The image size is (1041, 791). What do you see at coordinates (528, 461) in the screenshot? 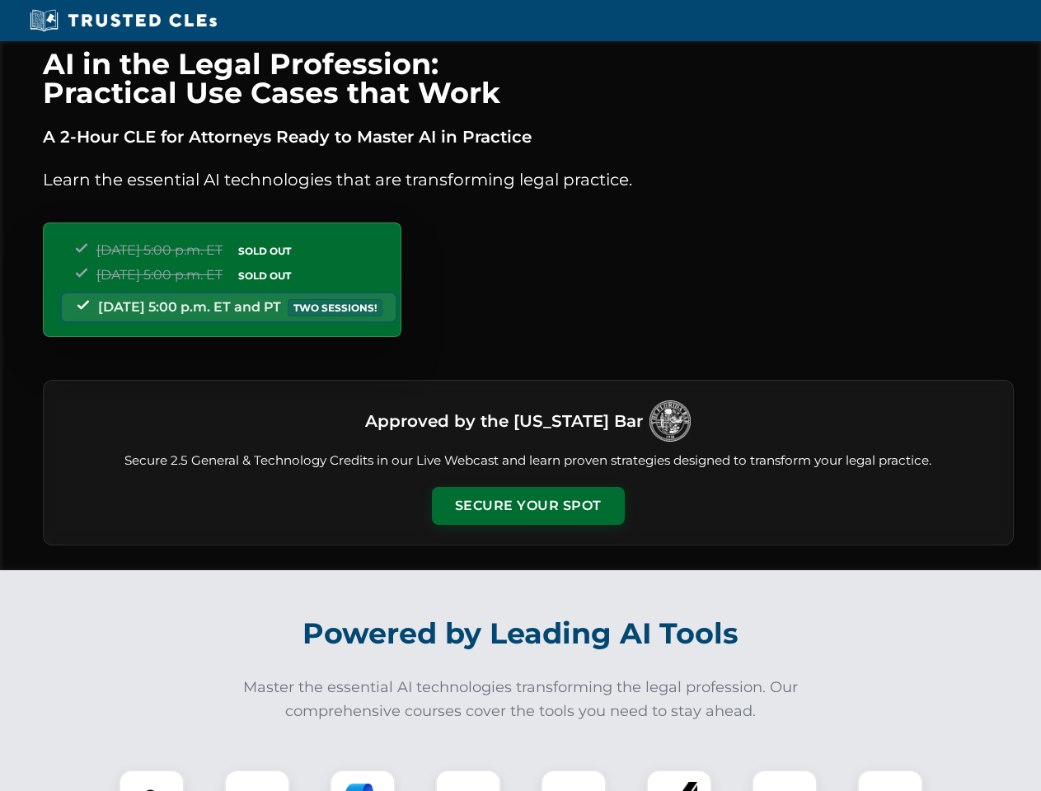
I see `p: Secure 2.5 General & Technology Credits in our Live Webcast and learn proven strategies designed ...` at bounding box center [528, 461].